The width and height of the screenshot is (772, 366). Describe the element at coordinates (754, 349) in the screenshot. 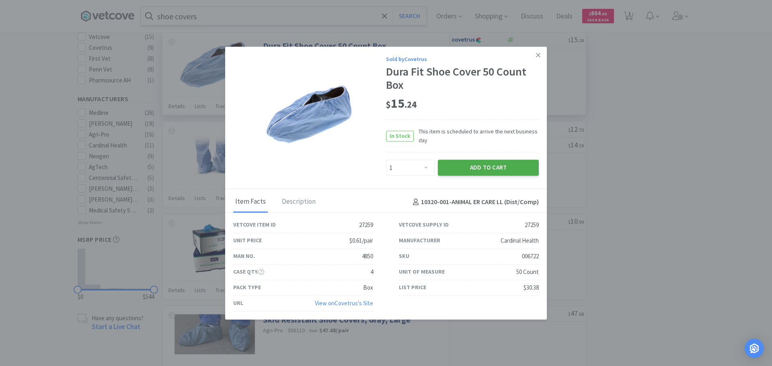

I see `div: Open Intercom Messenger` at that location.